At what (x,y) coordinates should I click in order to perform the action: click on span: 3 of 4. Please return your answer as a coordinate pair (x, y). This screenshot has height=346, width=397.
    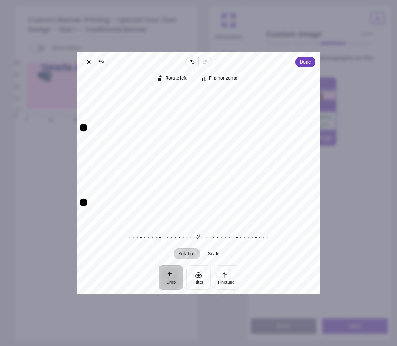
    Looking at the image, I should click on (366, 34).